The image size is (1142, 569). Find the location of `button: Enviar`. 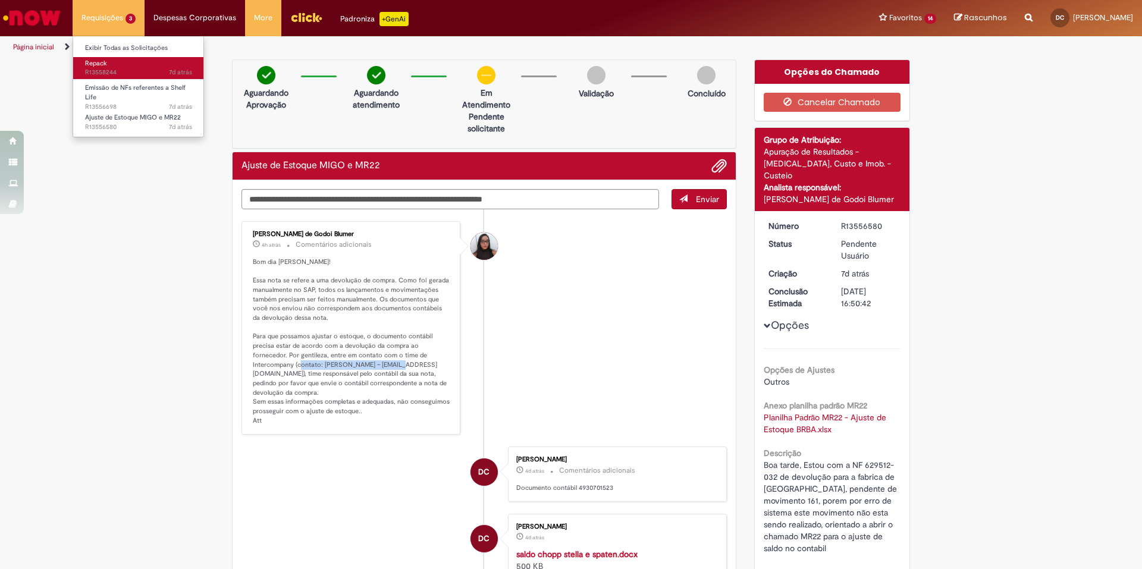

button: Enviar is located at coordinates (699, 199).